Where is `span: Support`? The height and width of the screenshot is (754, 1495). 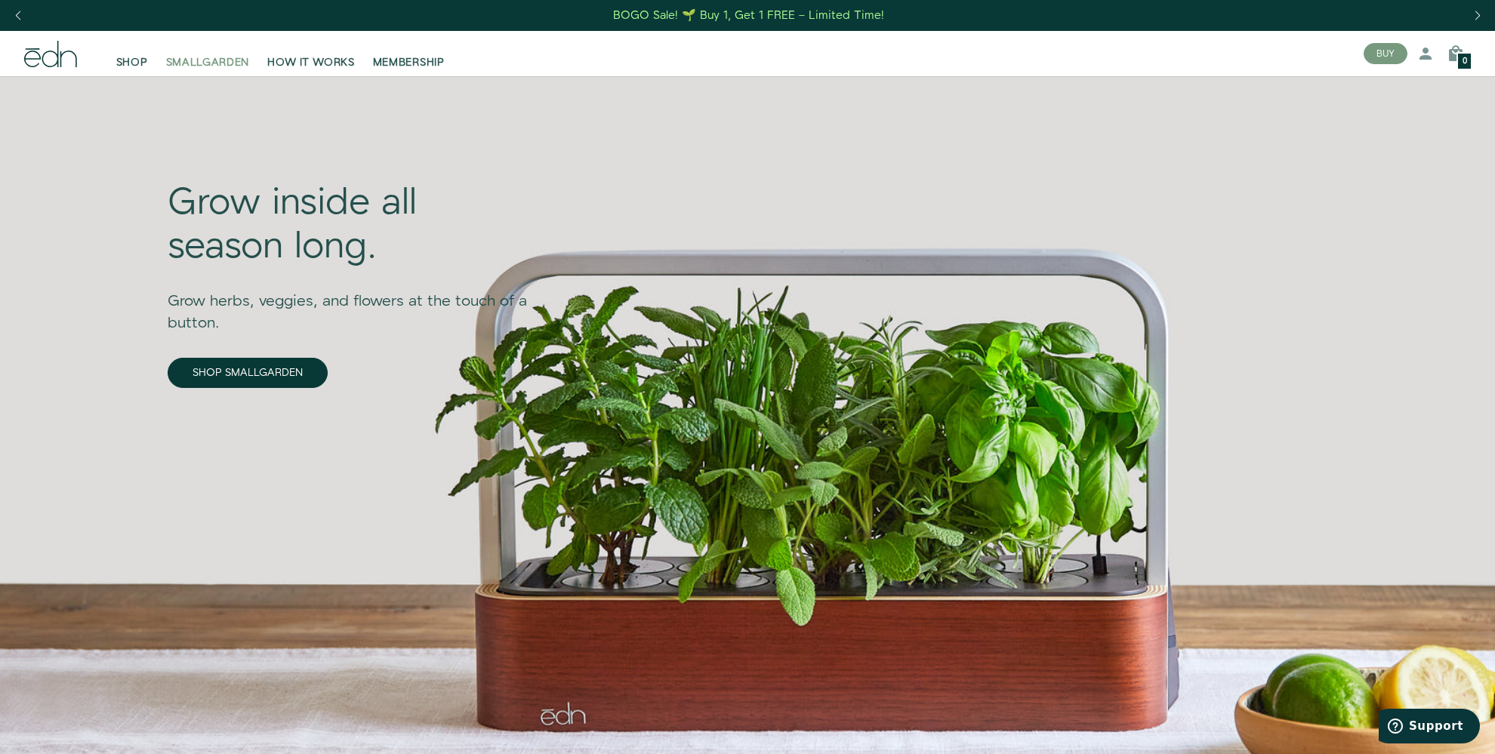 span: Support is located at coordinates (57, 17).